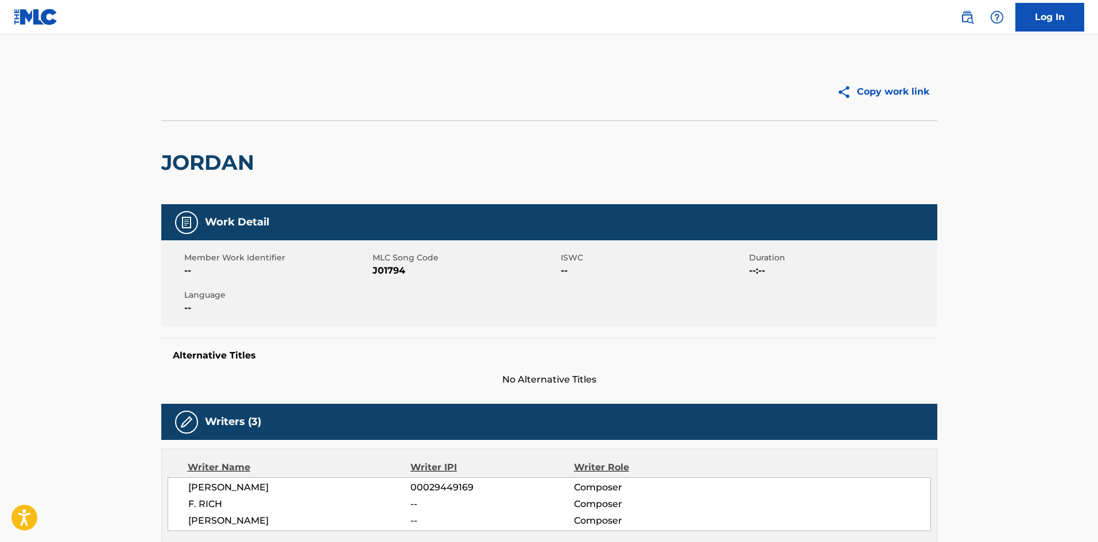  What do you see at coordinates (300, 504) in the screenshot?
I see `span: F. RICH` at bounding box center [300, 504].